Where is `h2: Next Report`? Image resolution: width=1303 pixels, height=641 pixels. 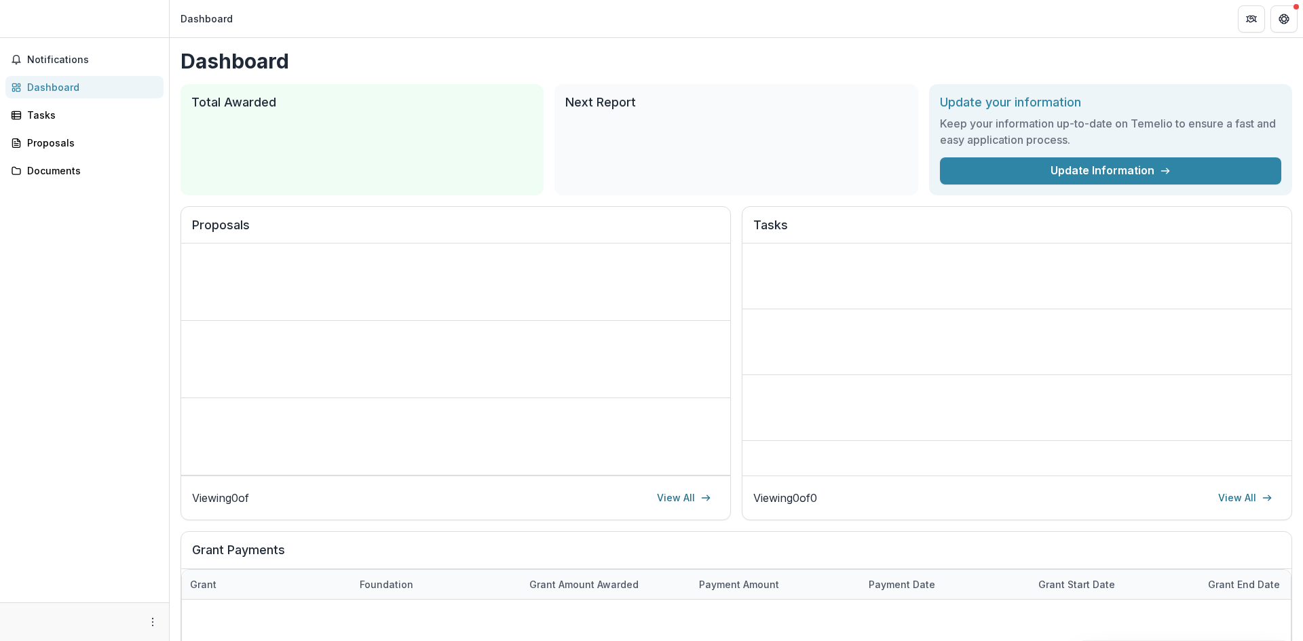
h2: Next Report is located at coordinates (736, 102).